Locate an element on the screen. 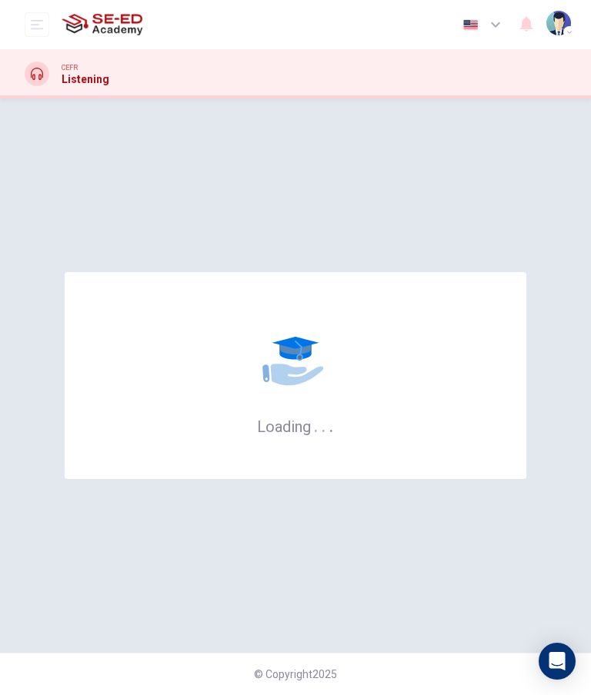 This screenshot has height=695, width=591. img: SE-ED Academy logo is located at coordinates (102, 25).